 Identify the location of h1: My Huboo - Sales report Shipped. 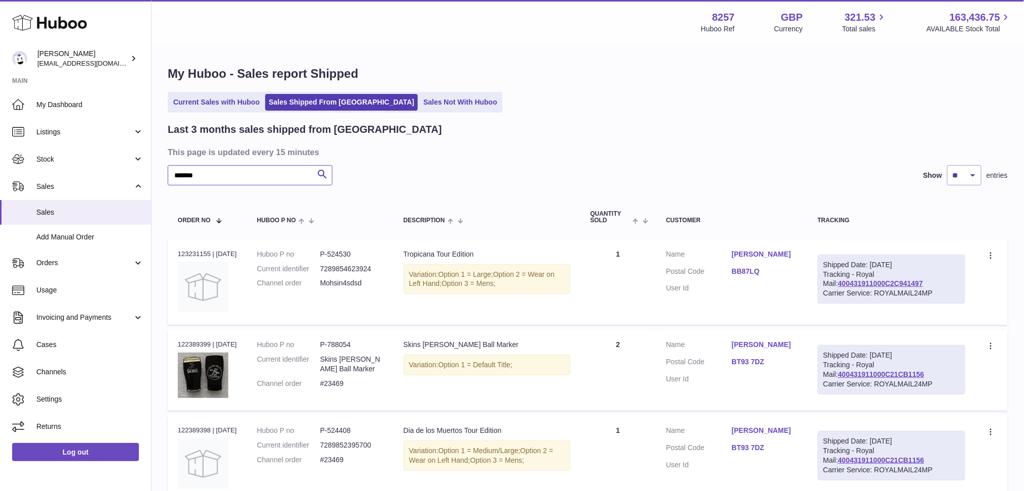
(587, 74).